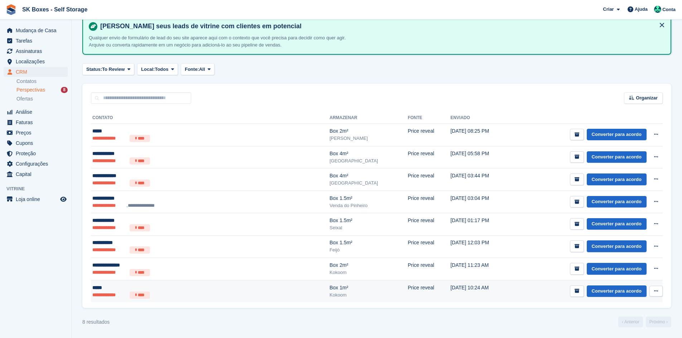 The width and height of the screenshot is (682, 338). Describe the element at coordinates (63, 199) in the screenshot. I see `a: Loja de pré-visualização` at that location.